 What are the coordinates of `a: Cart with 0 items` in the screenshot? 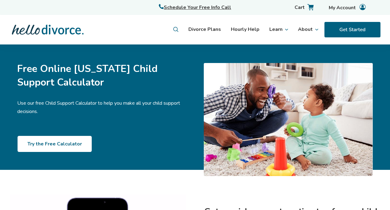 It's located at (299, 7).